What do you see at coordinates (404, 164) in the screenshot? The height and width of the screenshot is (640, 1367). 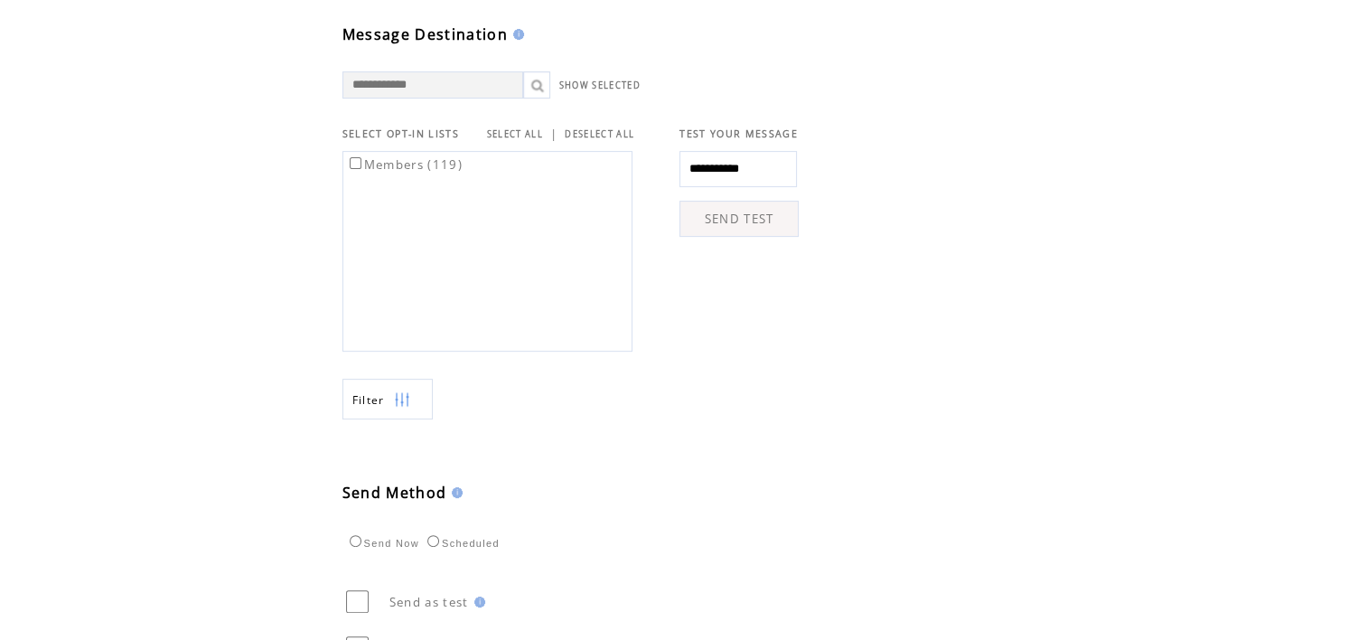 I see `label: Members (119)` at bounding box center [404, 164].